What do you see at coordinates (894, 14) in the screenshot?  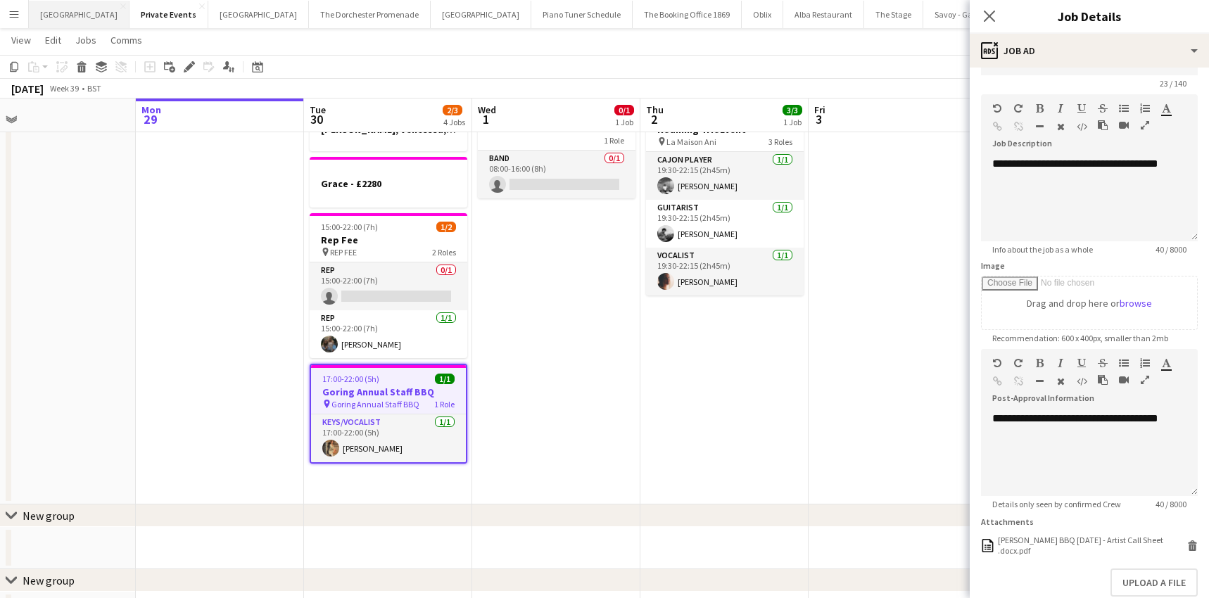 I see `button: The Stage` at bounding box center [894, 14].